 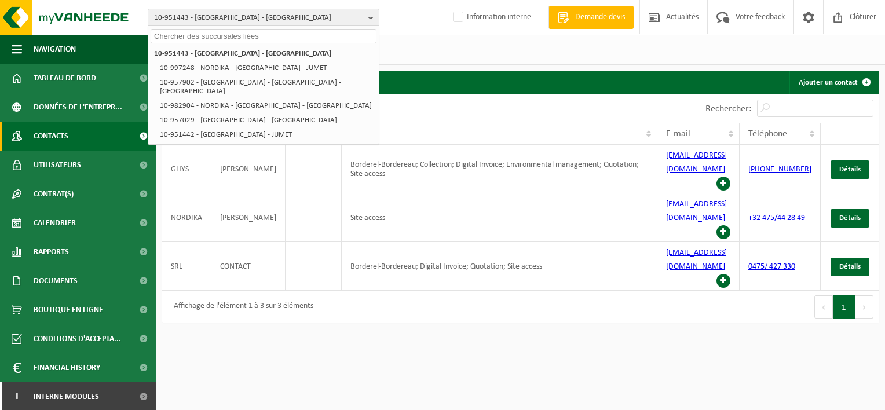 I want to click on span: Rapports, so click(x=51, y=252).